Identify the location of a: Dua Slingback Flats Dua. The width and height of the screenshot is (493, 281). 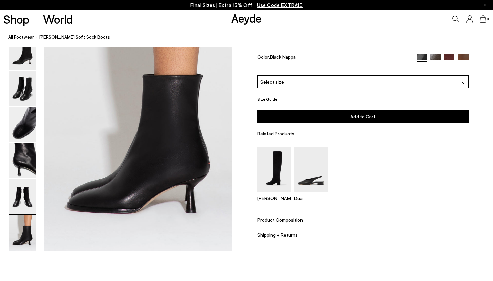
(311, 194).